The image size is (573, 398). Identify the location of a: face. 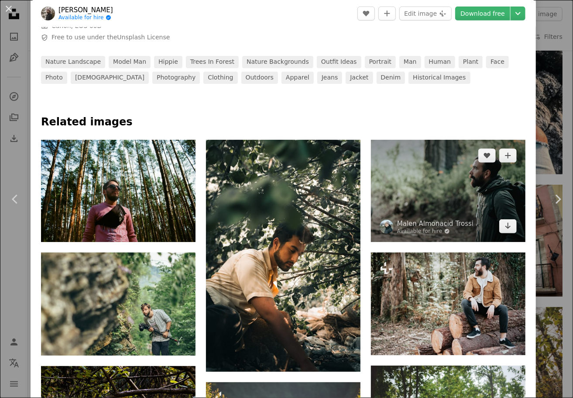
(498, 62).